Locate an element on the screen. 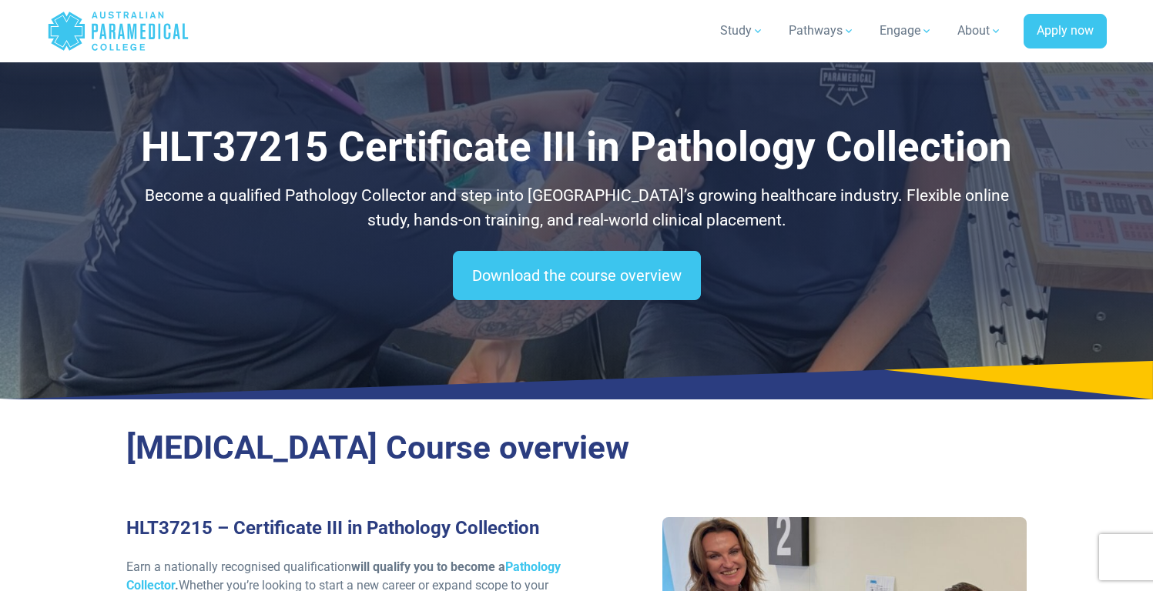  a: Pathways is located at coordinates (822, 31).